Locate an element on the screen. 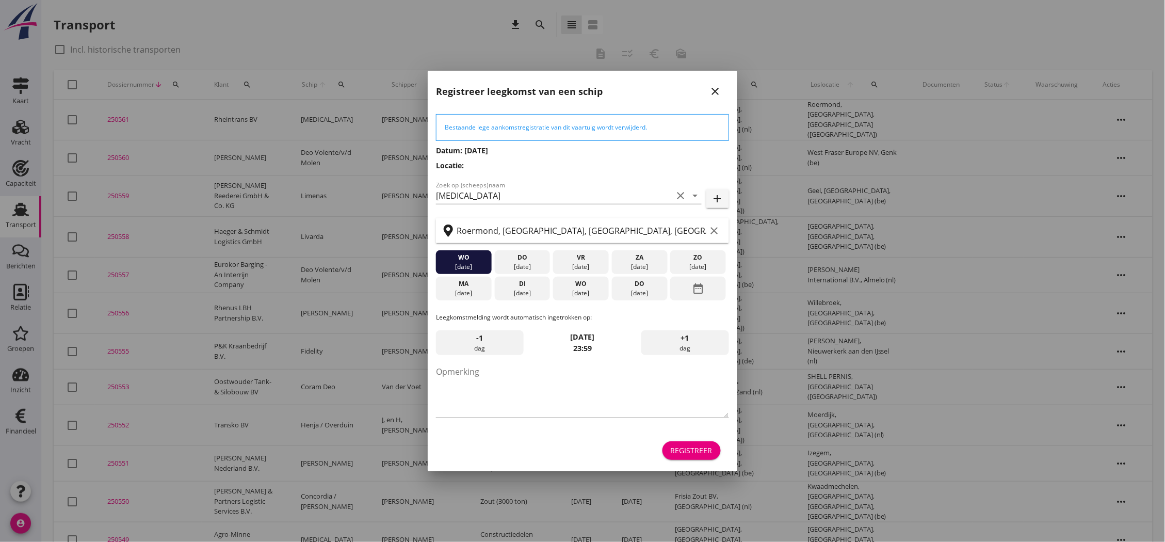  strong: 23:59 is located at coordinates (583, 348).